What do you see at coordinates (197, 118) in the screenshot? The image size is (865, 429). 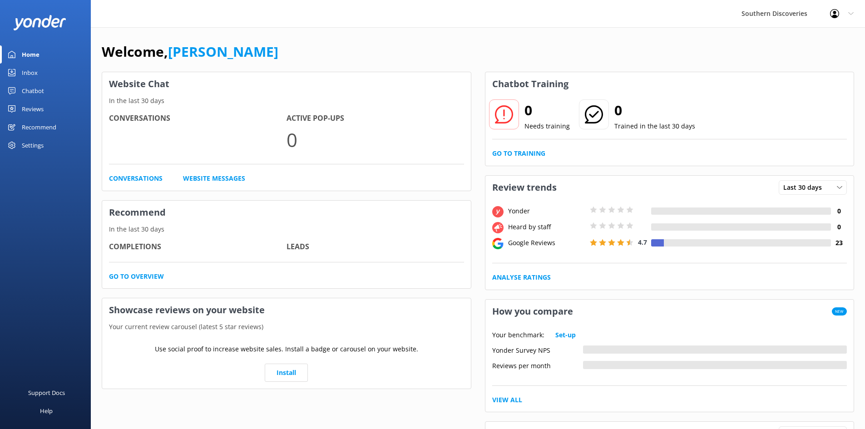 I see `h4: Conversations` at bounding box center [197, 118].